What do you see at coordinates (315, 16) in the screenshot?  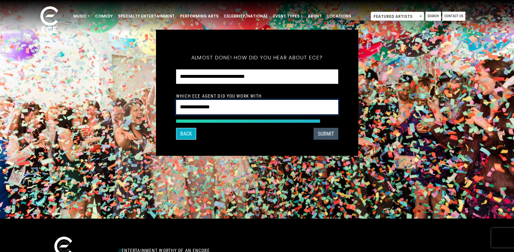 I see `a: About` at bounding box center [315, 16].